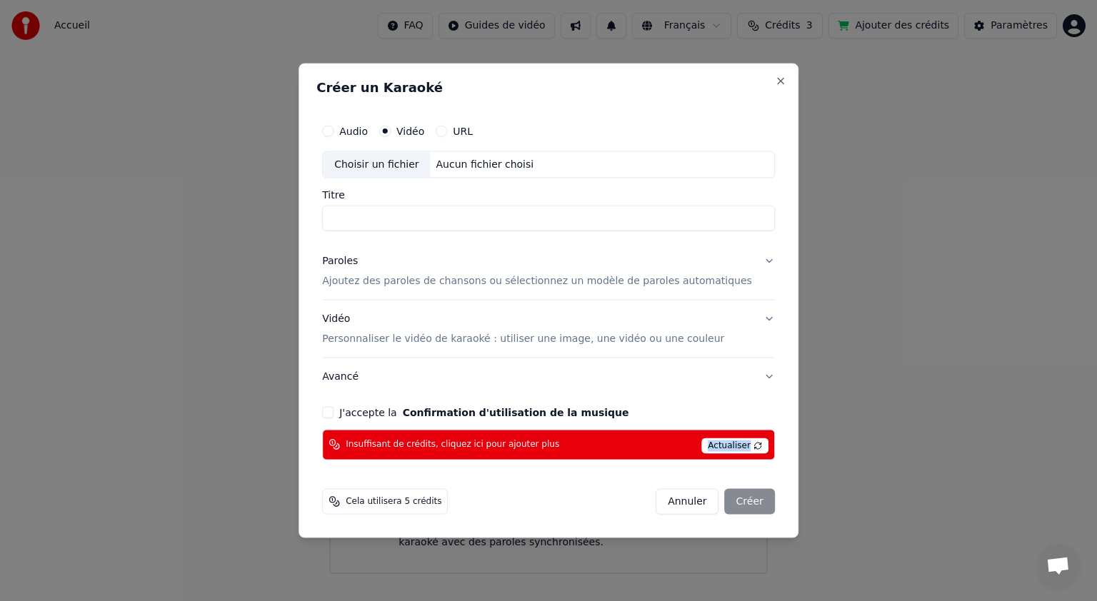 The image size is (1097, 601). What do you see at coordinates (549, 376) in the screenshot?
I see `button: Avancé` at bounding box center [549, 376].